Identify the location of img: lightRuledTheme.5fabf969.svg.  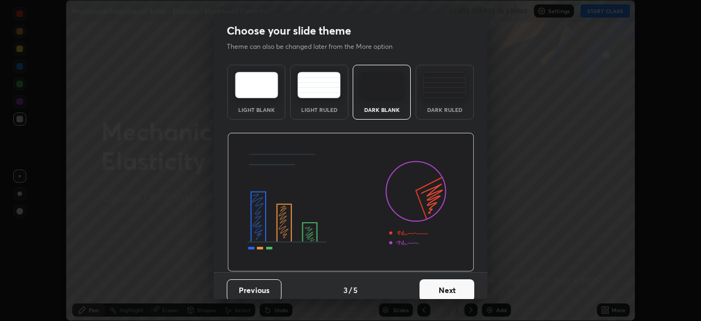
(319, 85).